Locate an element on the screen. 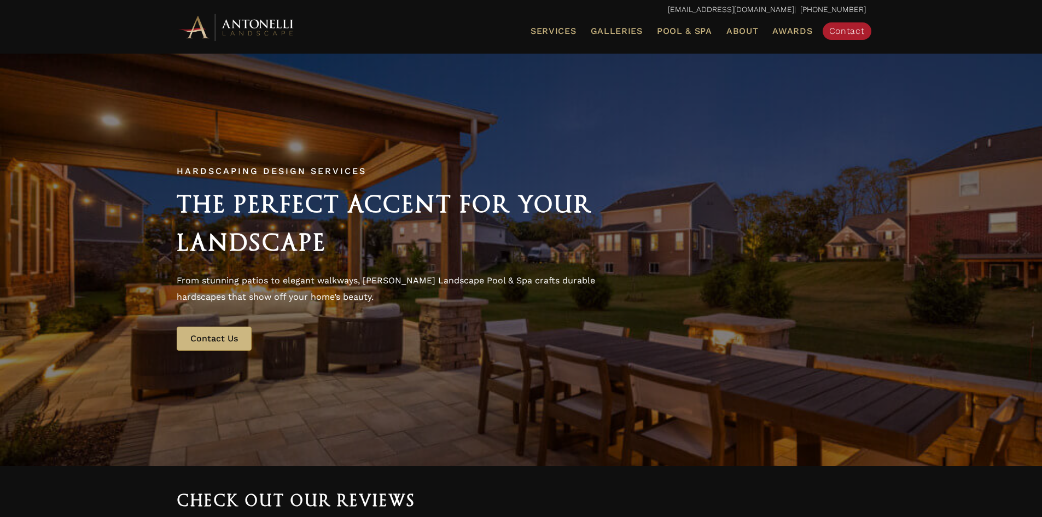  a: Contact Us is located at coordinates (214, 338).